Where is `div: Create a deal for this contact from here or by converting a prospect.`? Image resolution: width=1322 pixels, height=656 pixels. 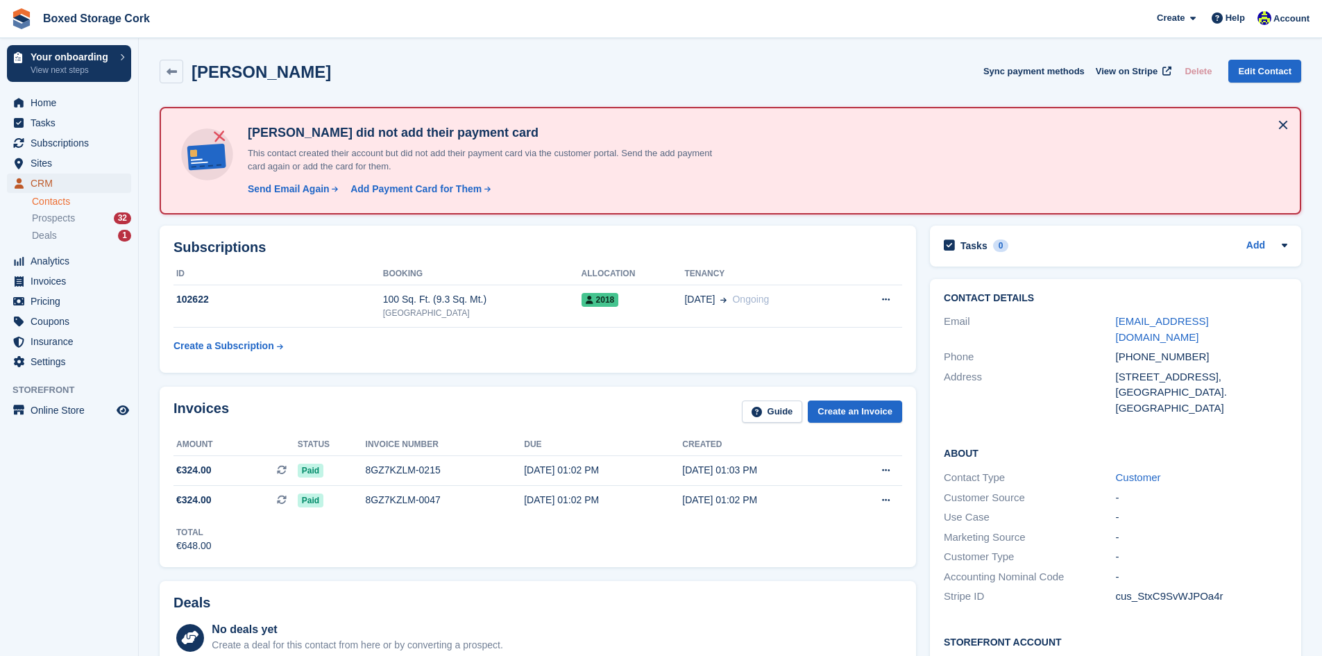 div: Create a deal for this contact from here or by converting a prospect. is located at coordinates (357, 645).